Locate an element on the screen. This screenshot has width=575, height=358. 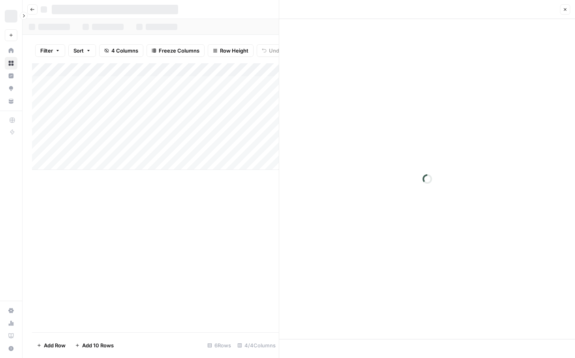
span: Add 10 Rows is located at coordinates (98, 345).